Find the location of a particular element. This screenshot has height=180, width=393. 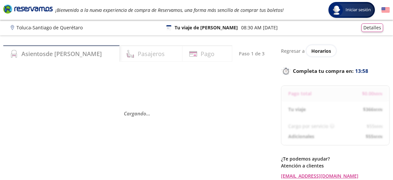

span: Iniciar sesión is located at coordinates (358, 10).